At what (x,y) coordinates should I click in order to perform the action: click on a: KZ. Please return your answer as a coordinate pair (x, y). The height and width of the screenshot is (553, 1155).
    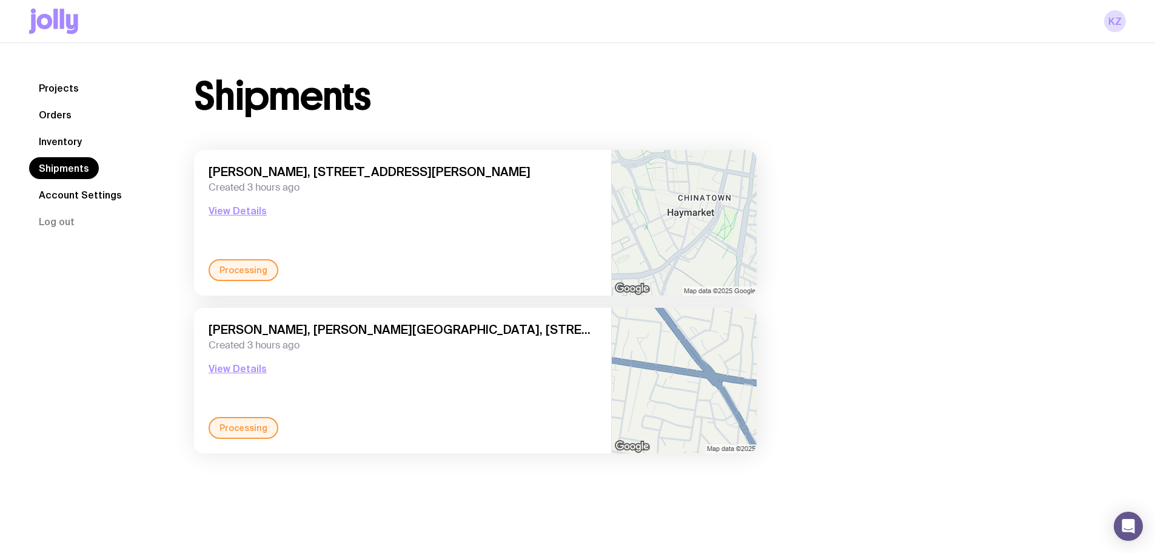
    Looking at the image, I should click on (1115, 21).